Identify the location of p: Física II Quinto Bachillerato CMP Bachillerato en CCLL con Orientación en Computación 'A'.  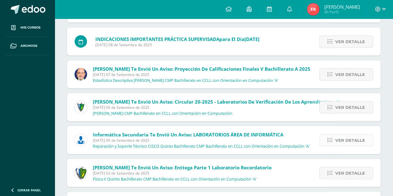
(175, 180).